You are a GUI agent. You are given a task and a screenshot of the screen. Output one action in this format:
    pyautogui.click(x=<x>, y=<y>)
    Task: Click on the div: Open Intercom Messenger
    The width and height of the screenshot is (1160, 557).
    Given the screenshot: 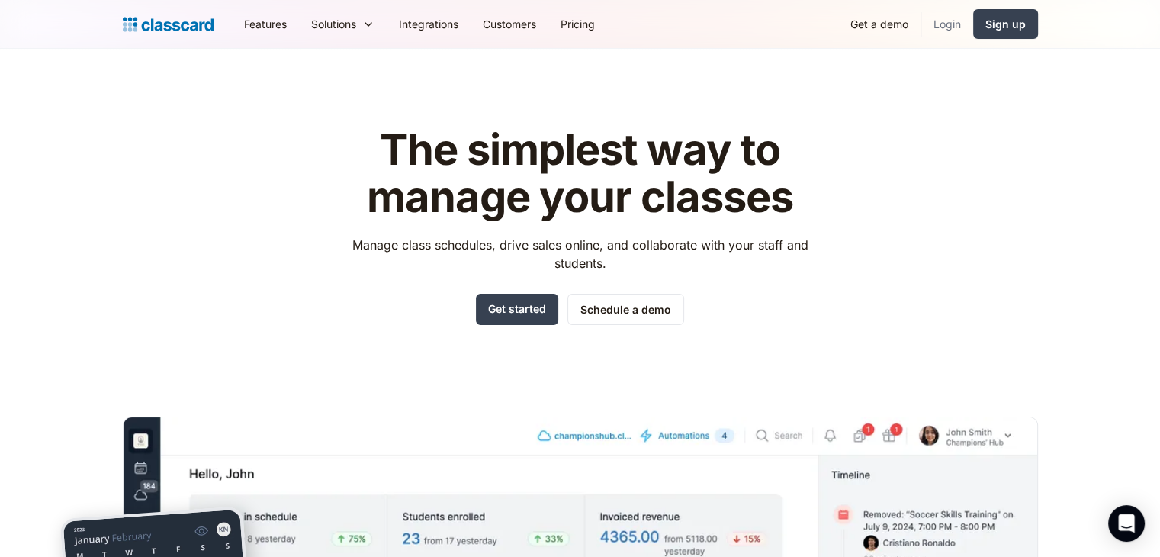 What is the action you would take?
    pyautogui.click(x=1127, y=523)
    